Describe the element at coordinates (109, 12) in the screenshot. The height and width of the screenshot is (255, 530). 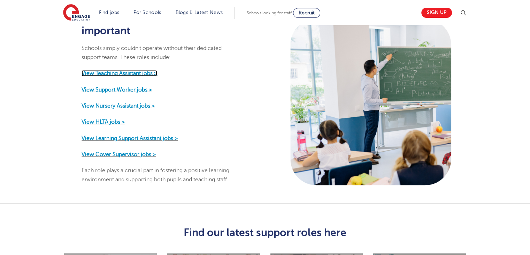
I see `a: Find jobs` at that location.